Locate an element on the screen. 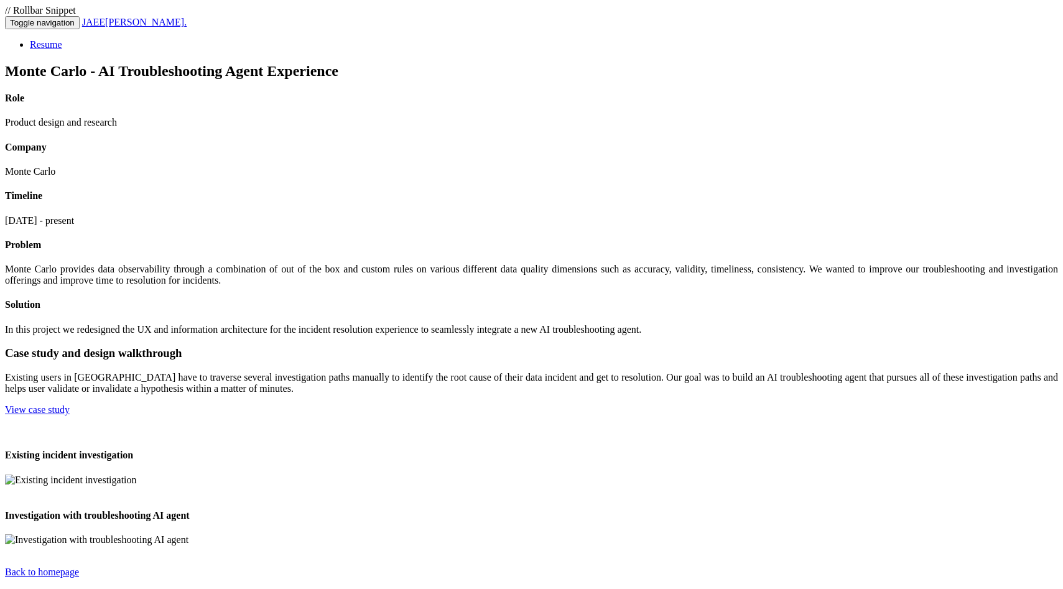 The image size is (1063, 589). p: Monte Carlo is located at coordinates (531, 172).